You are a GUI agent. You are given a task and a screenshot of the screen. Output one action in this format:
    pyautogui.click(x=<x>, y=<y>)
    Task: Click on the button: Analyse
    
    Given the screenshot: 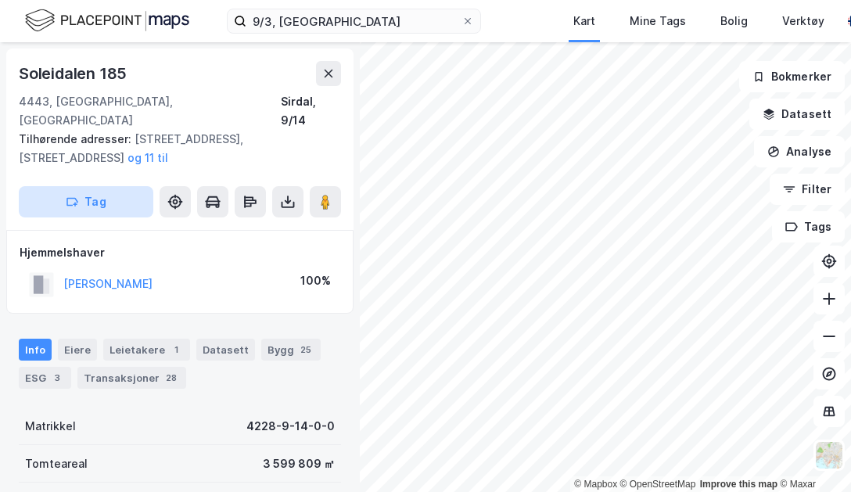 What is the action you would take?
    pyautogui.click(x=800, y=152)
    